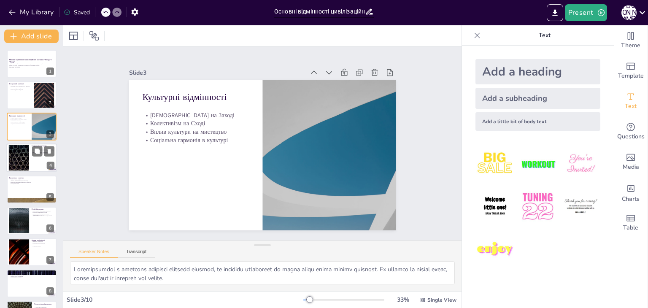 This screenshot has width=648, height=308. What do you see at coordinates (32, 189) in the screenshot?
I see `div: 5` at bounding box center [32, 189].